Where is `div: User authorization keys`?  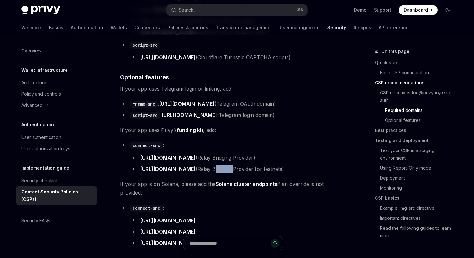
div: User authorization keys is located at coordinates (46, 149).